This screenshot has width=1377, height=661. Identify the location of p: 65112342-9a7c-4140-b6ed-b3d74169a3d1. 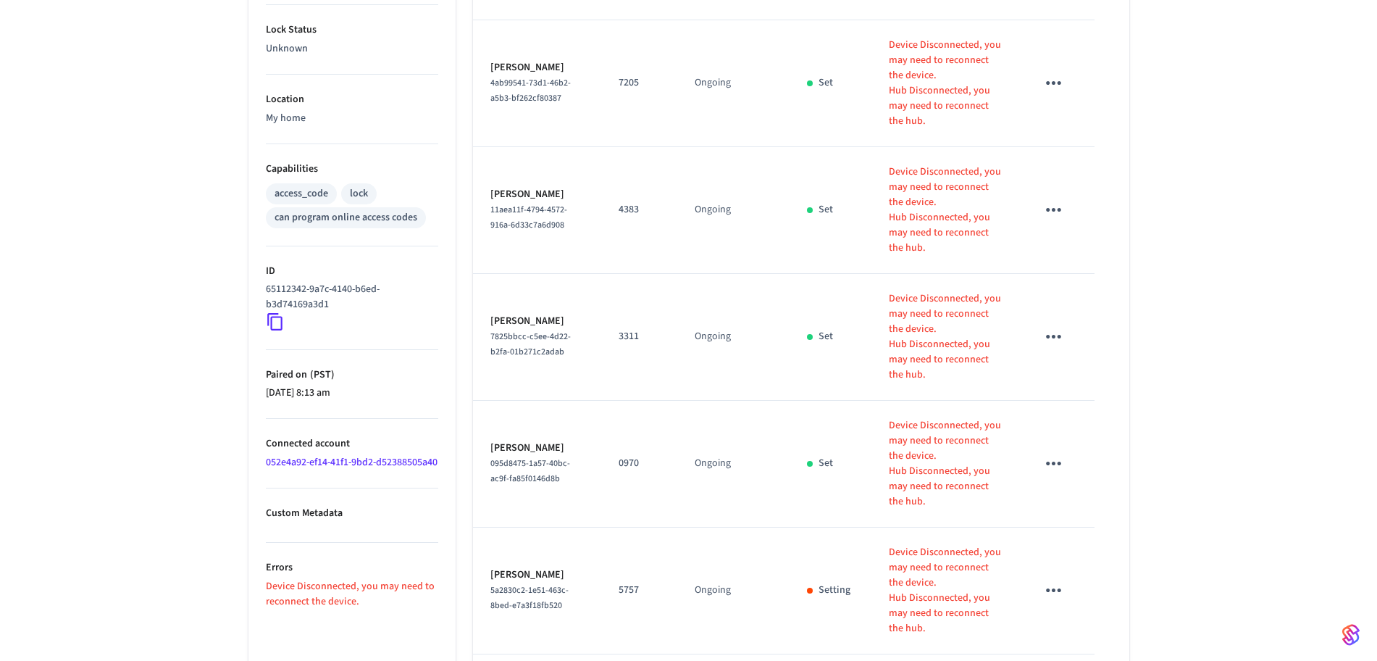
(349, 297).